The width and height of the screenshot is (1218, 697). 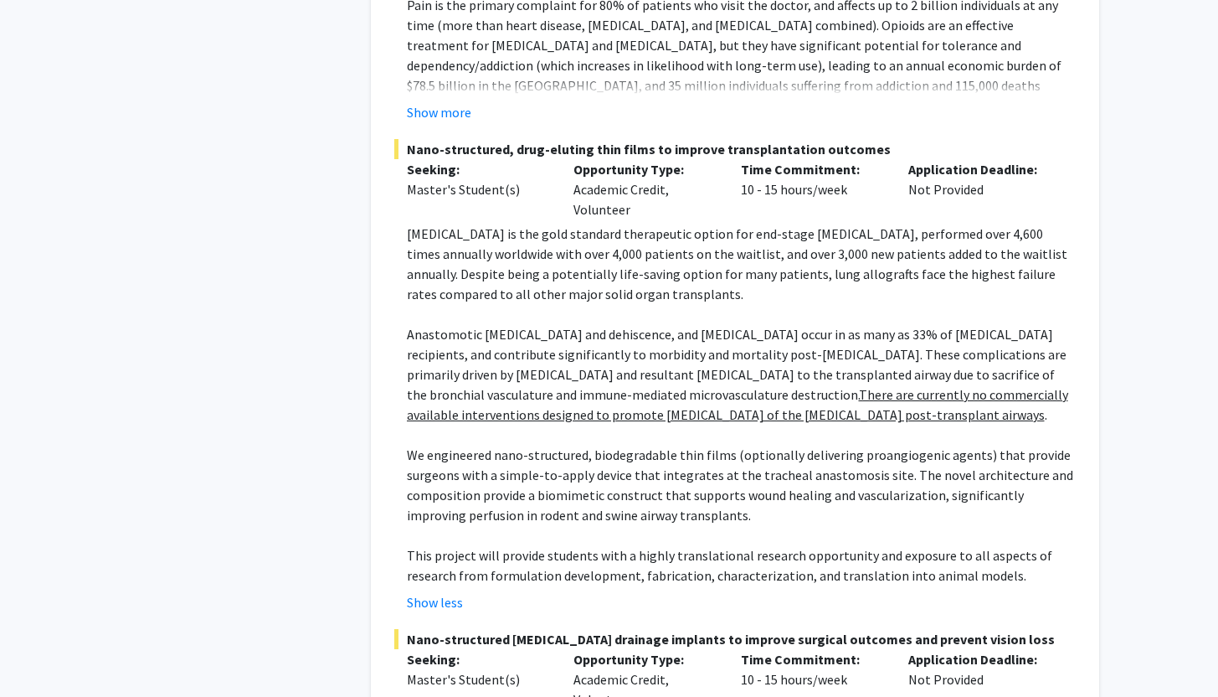 What do you see at coordinates (439, 112) in the screenshot?
I see `button: Show more` at bounding box center [439, 112].